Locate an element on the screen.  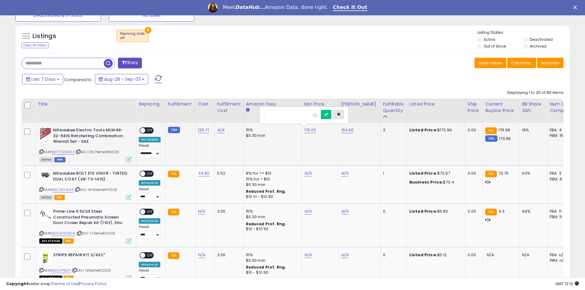
b: Prime-Line K 5034 Steel Constructed Pneumatic Screen Door Closer Repair Kit (1 Kit), Zinc is located at coordinates (90, 218).